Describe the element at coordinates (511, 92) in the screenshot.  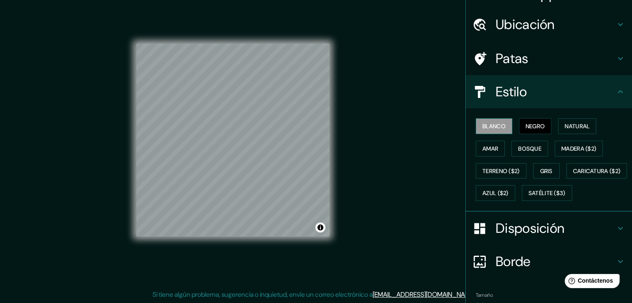
I see `font: Estilo` at that location.